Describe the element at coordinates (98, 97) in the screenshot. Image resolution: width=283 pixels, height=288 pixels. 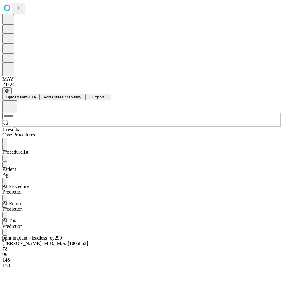
I see `button: Export` at that location.